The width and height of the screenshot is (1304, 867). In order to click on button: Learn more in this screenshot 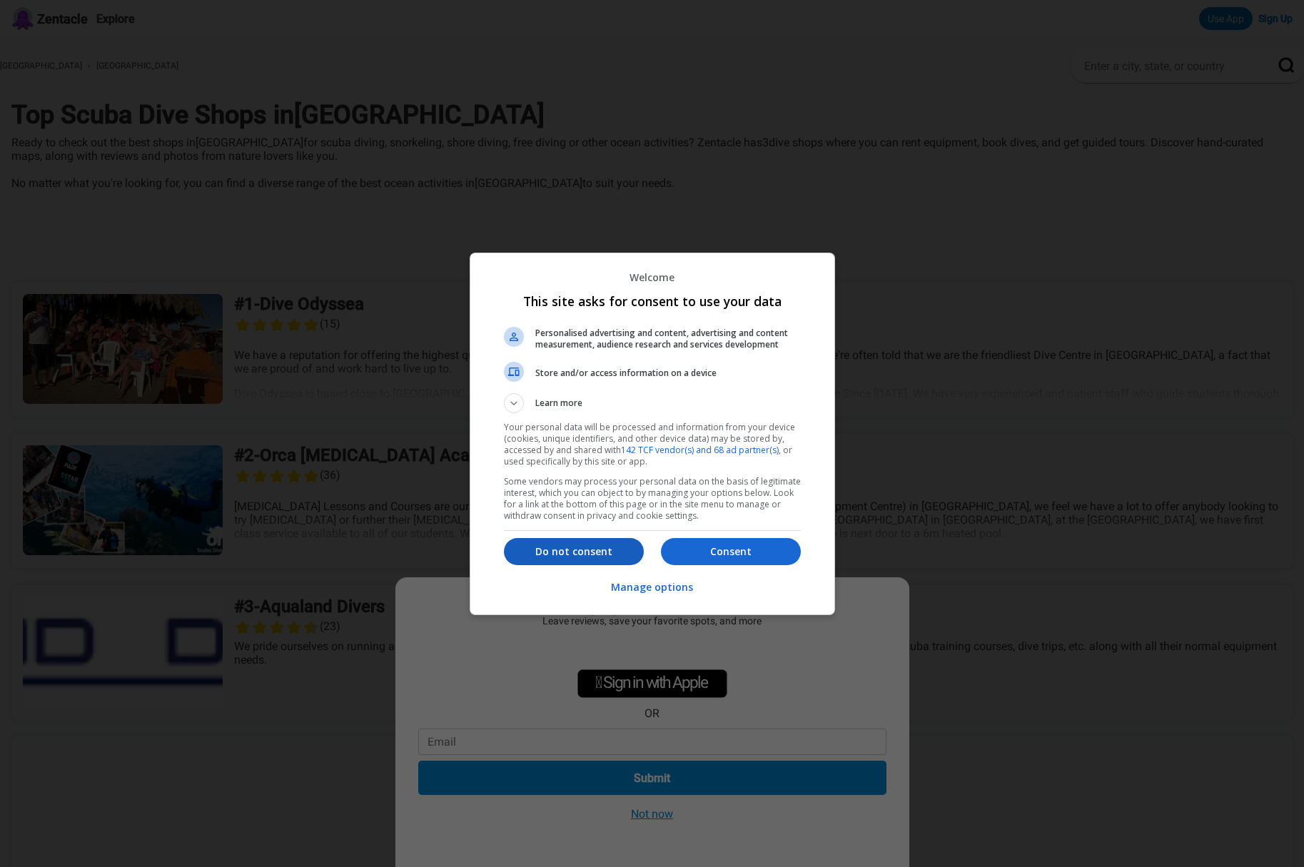, I will do `click(652, 403)`.